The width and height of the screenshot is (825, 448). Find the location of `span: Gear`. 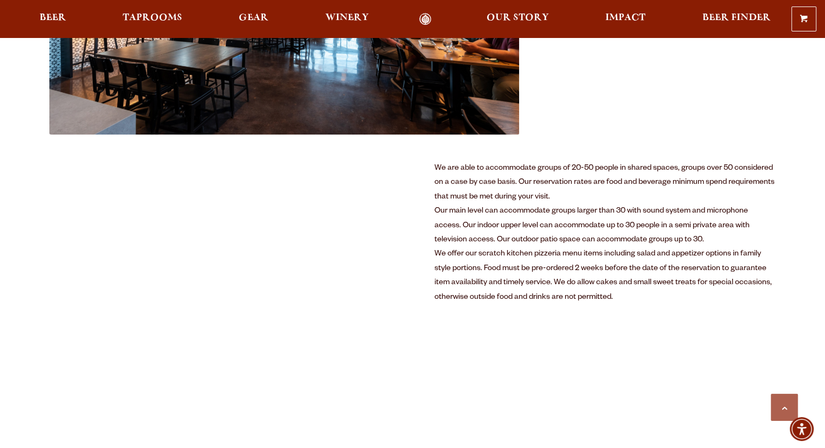

span: Gear is located at coordinates (253, 18).